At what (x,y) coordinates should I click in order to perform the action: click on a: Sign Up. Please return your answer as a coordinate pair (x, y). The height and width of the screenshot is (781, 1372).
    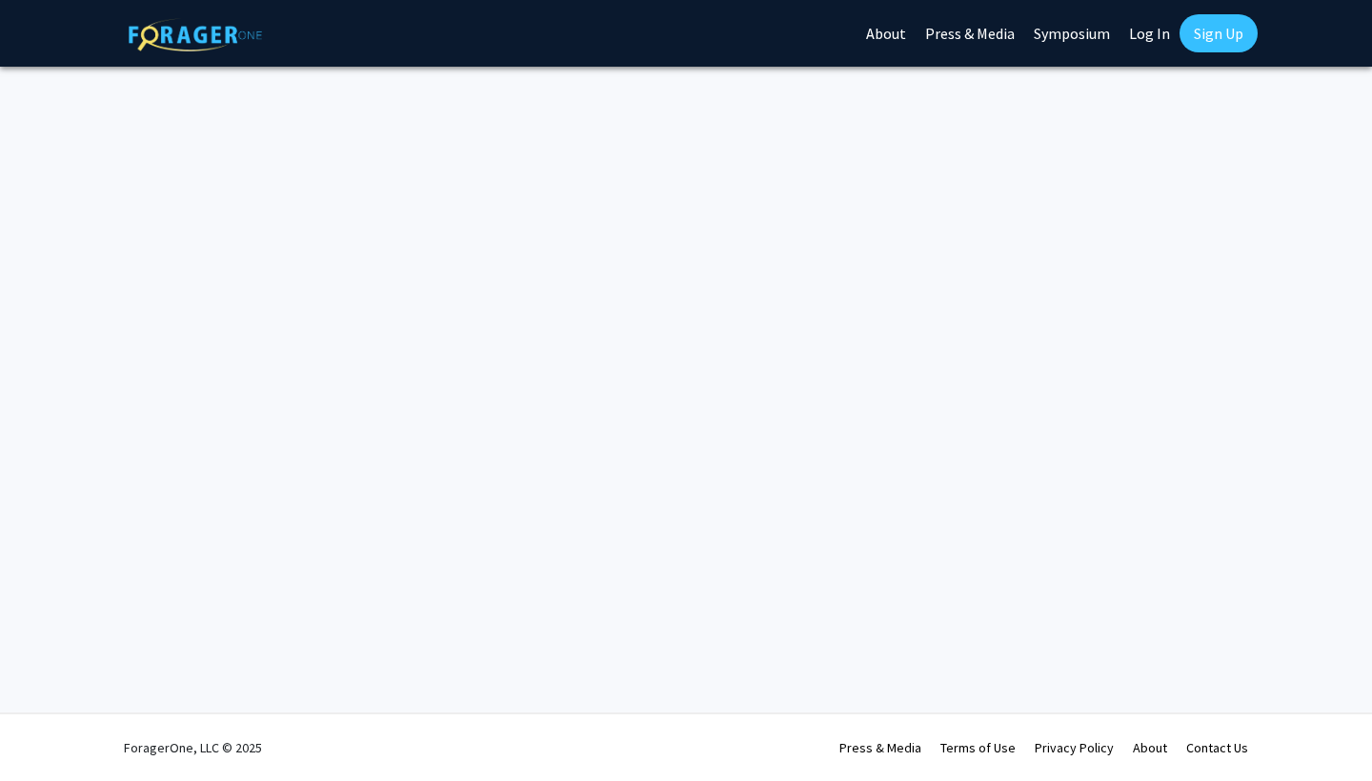
    Looking at the image, I should click on (1219, 33).